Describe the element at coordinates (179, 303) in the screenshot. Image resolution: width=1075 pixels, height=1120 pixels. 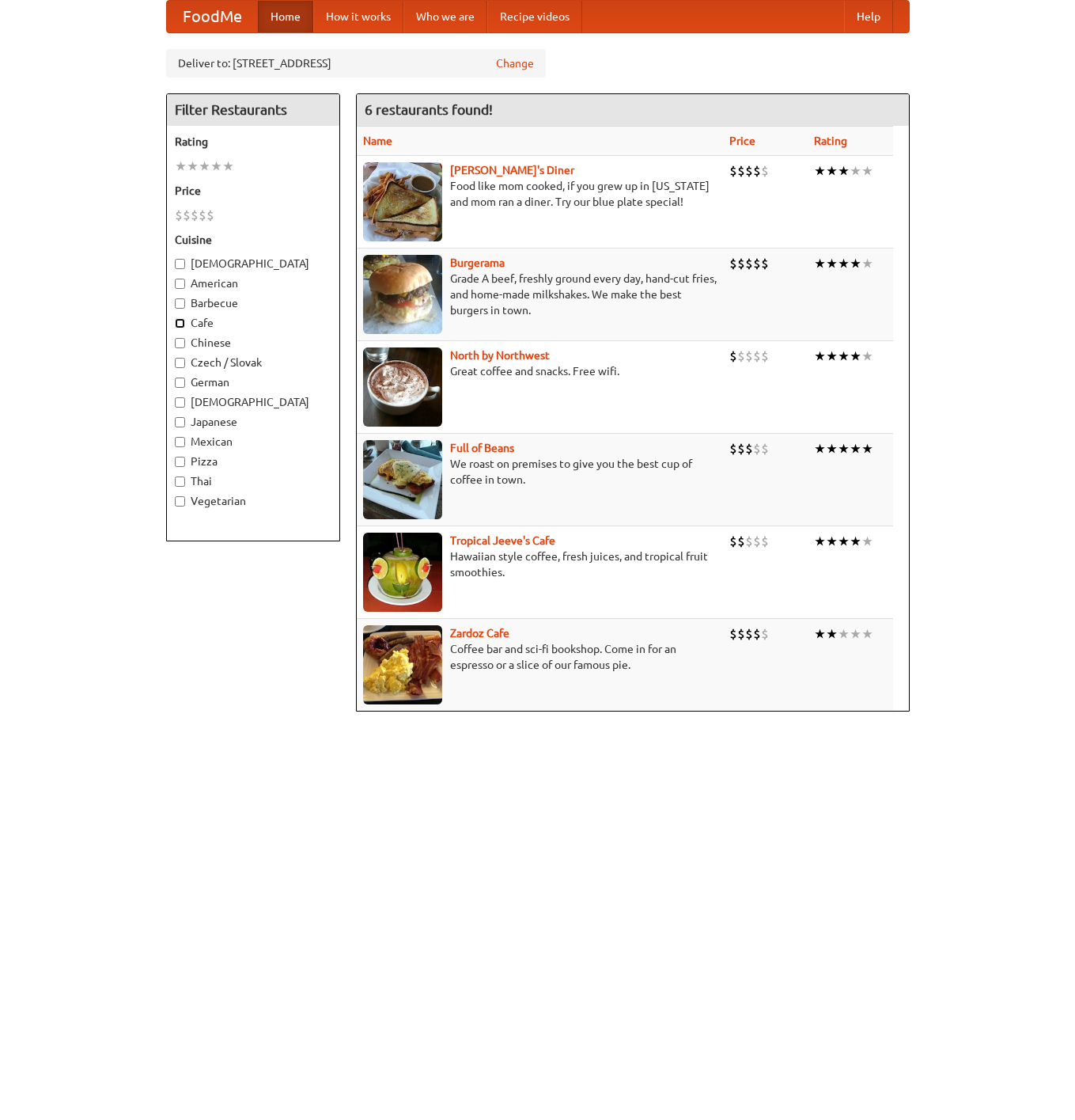
I see `input: Barbecue` at that location.